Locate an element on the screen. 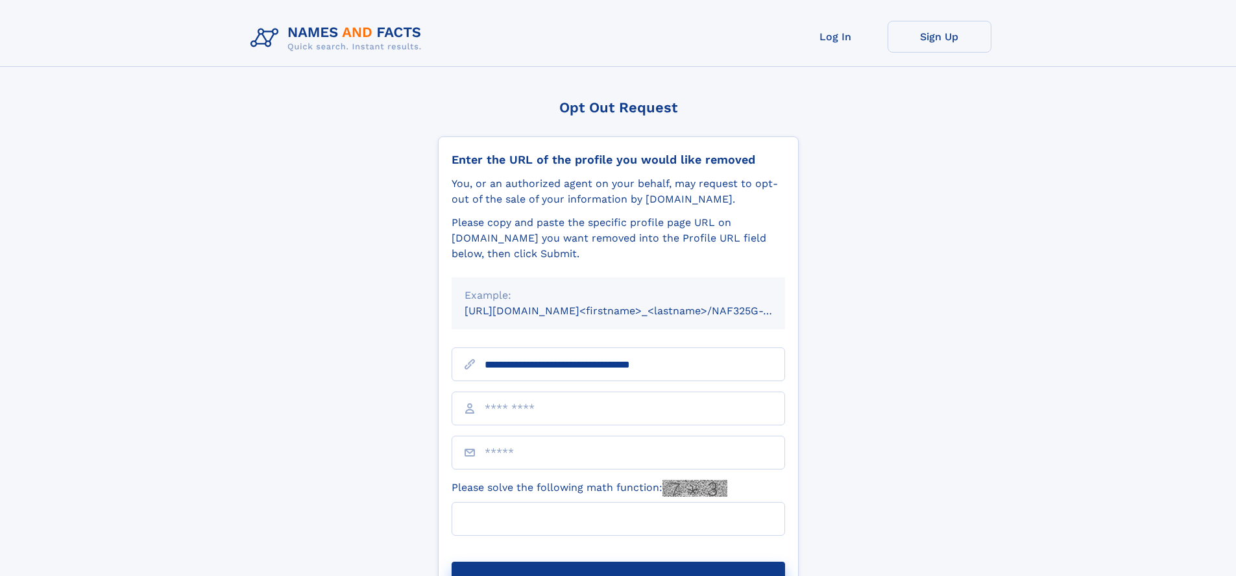 Image resolution: width=1236 pixels, height=576 pixels. div: Enter the URL of the profile you would like removed is located at coordinates (619, 160).